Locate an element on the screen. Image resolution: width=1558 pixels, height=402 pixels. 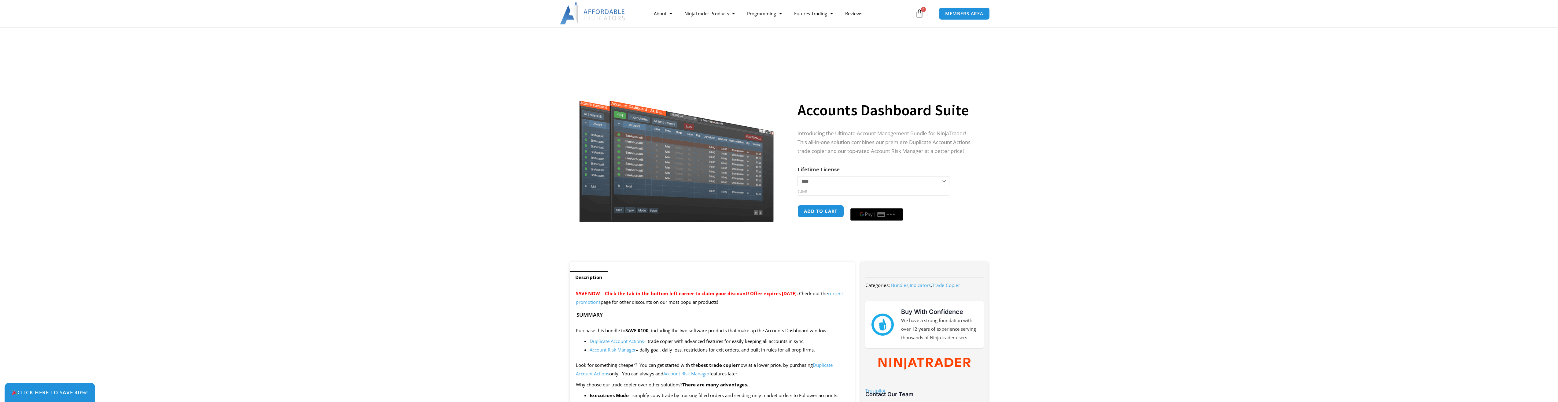
a: MEMBERS AREA is located at coordinates (964, 13).